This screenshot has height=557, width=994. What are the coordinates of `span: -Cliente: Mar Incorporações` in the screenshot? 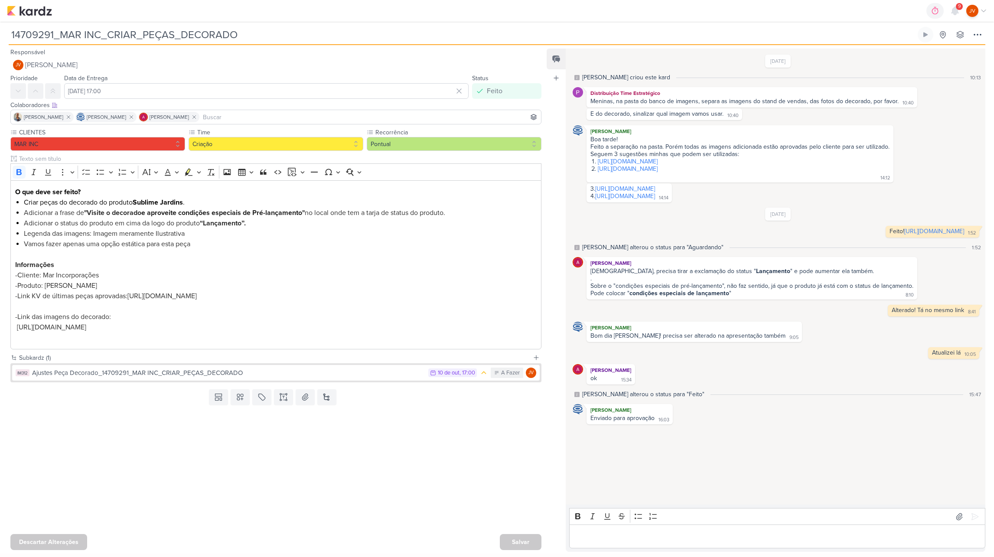 It's located at (57, 275).